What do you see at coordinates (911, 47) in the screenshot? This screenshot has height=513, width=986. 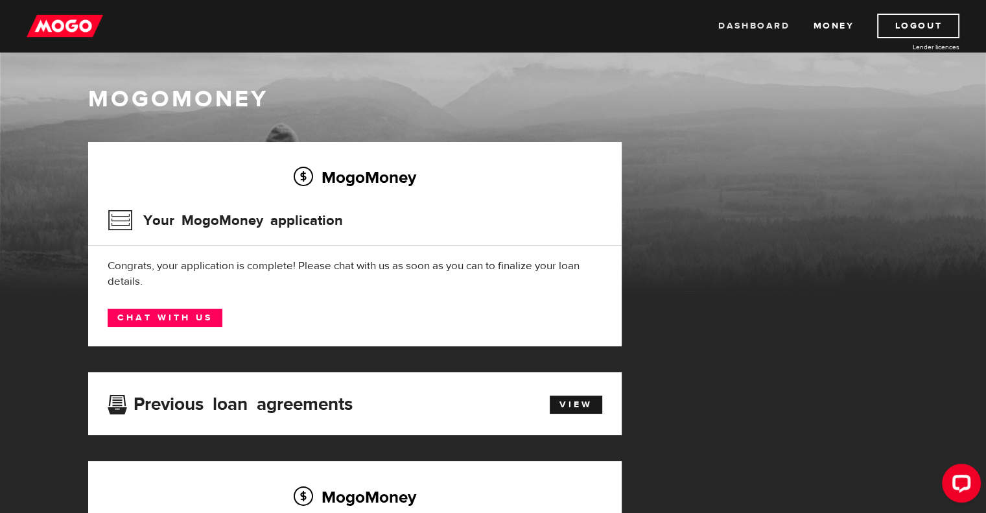 I see `a: Lender licences` at bounding box center [911, 47].